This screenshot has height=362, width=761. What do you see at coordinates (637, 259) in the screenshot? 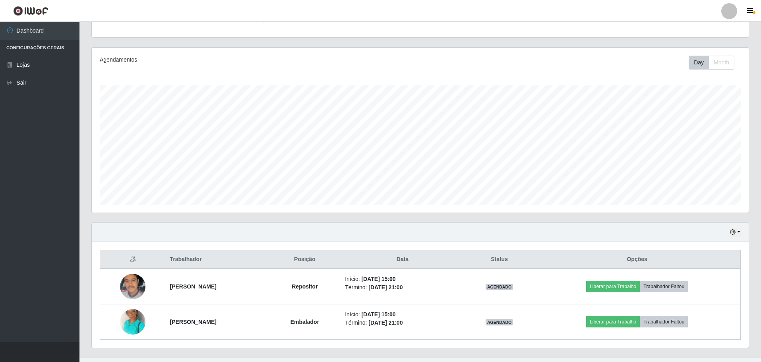
I see `th: Opções` at bounding box center [637, 259].